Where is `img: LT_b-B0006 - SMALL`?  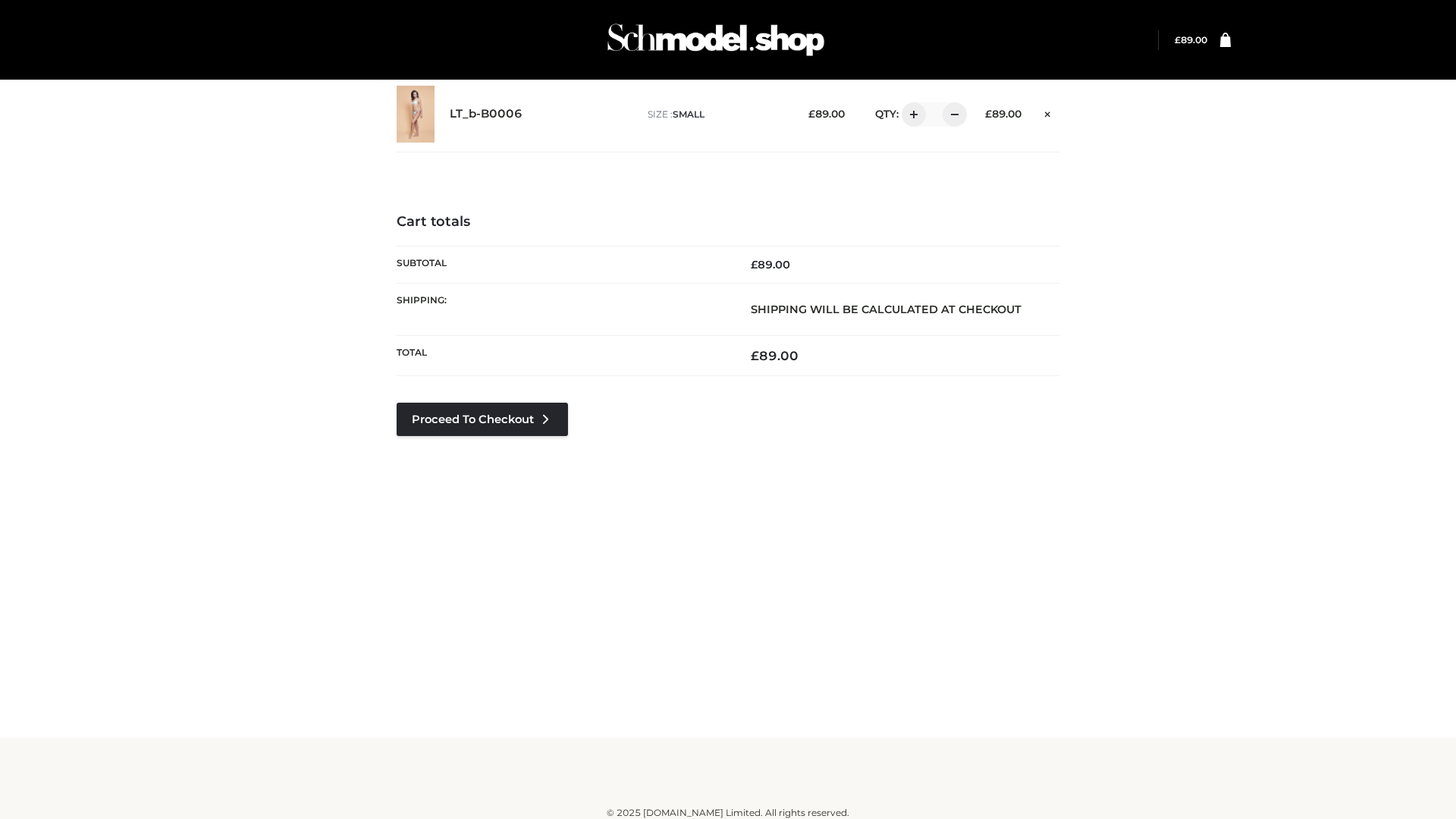
img: LT_b-B0006 - SMALL is located at coordinates (416, 114).